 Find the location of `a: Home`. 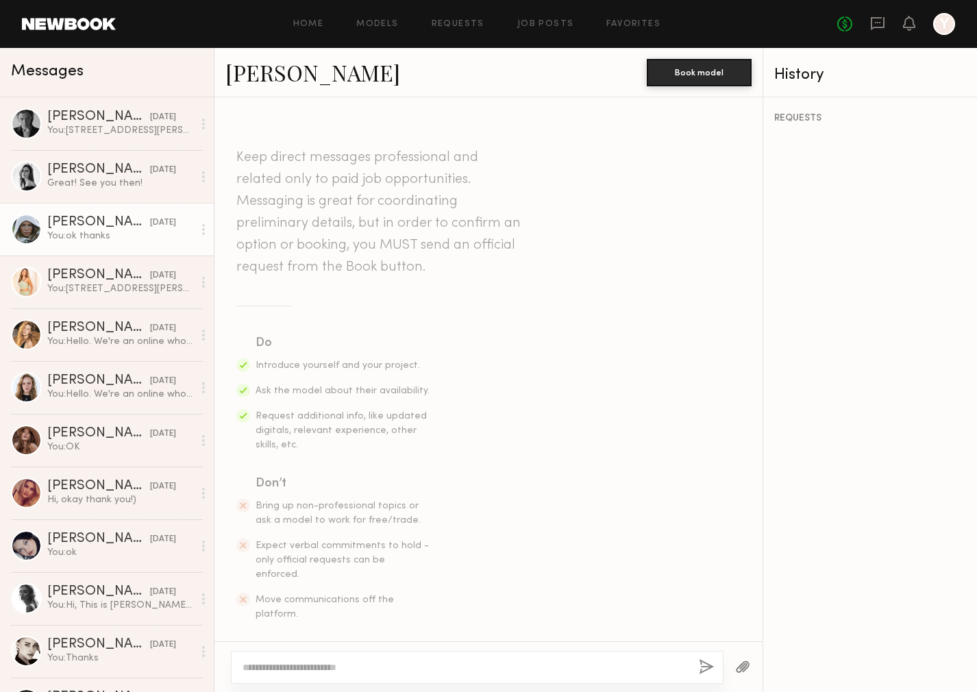

a: Home is located at coordinates (308, 24).